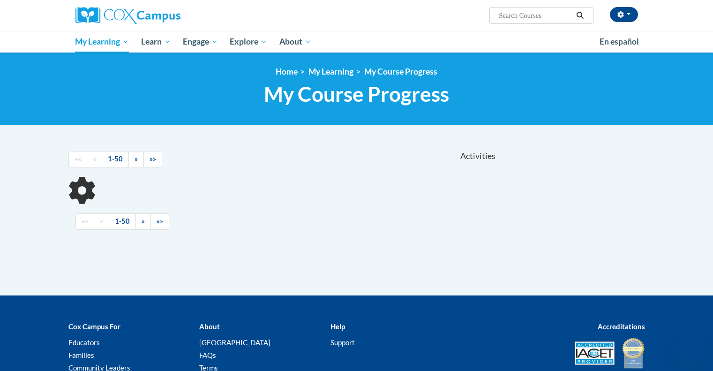 The image size is (713, 371). Describe the element at coordinates (248, 42) in the screenshot. I see `span: Explore` at that location.